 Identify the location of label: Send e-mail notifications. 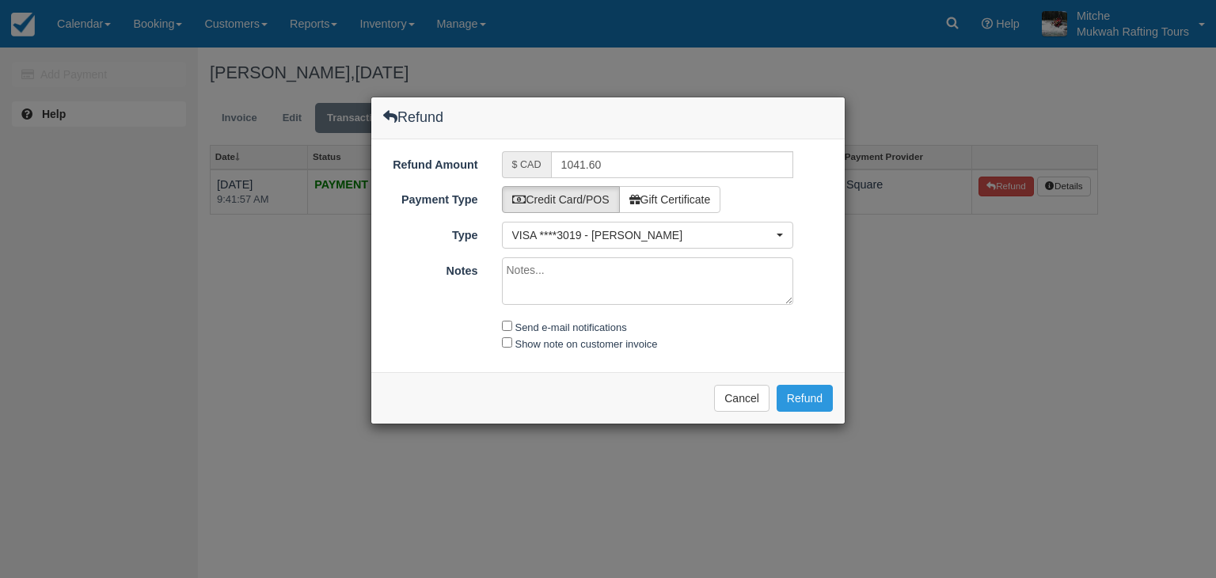
(571, 327).